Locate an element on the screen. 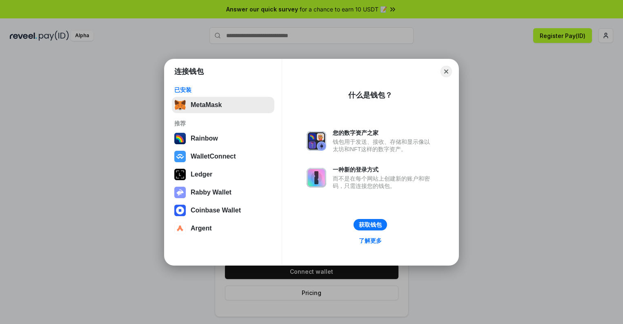 Image resolution: width=623 pixels, height=324 pixels. div: Argent is located at coordinates (201, 228).